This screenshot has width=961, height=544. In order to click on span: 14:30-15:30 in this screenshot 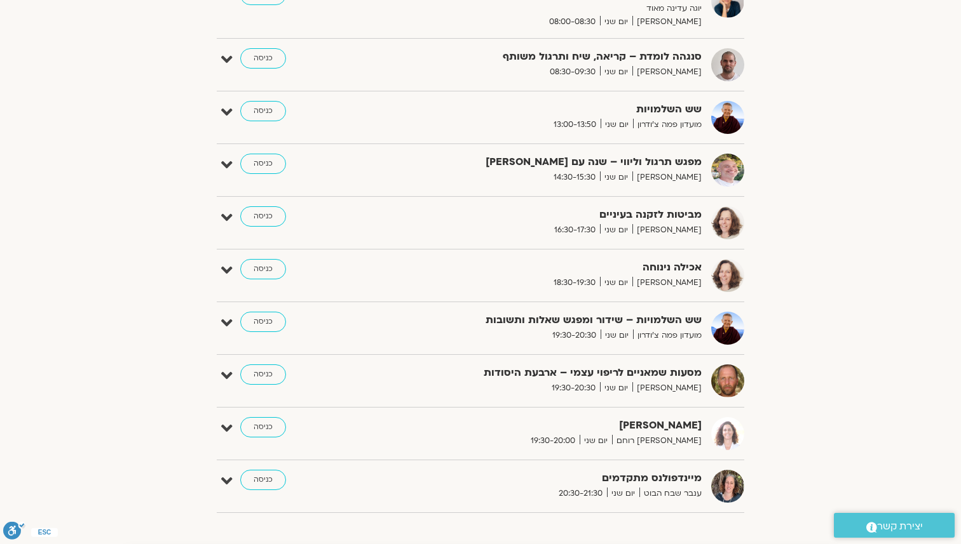, I will do `click(574, 177)`.